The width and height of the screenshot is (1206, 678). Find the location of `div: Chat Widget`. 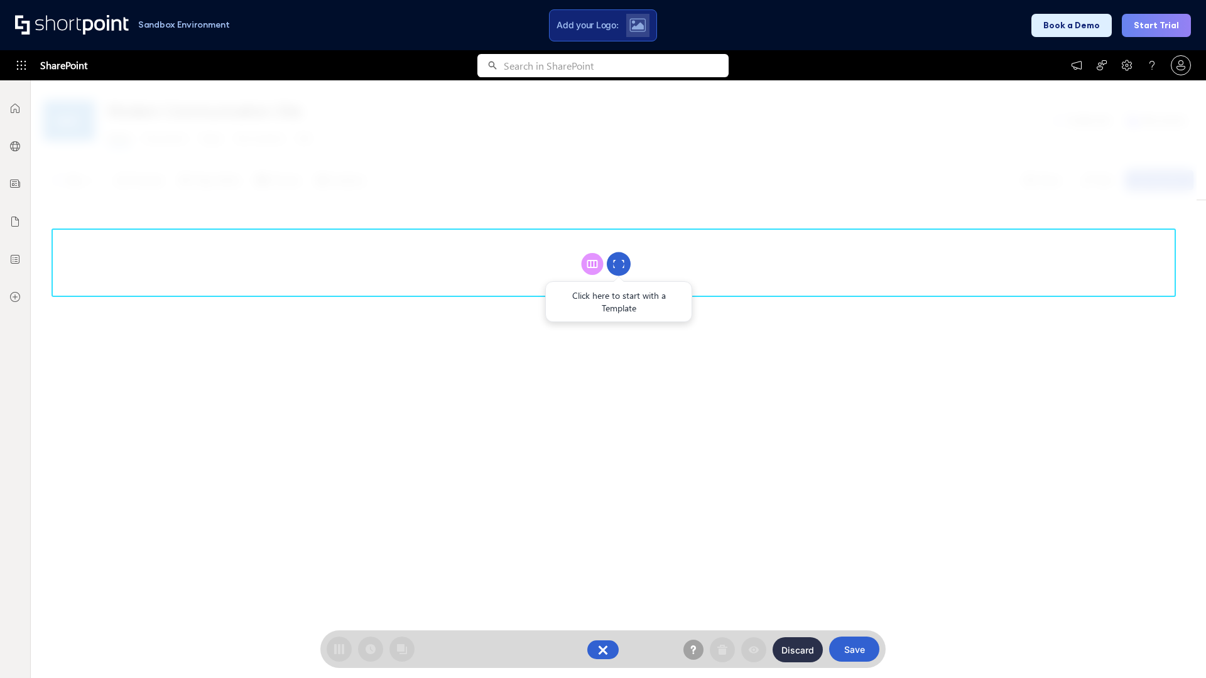

div: Chat Widget is located at coordinates (1175, 648).